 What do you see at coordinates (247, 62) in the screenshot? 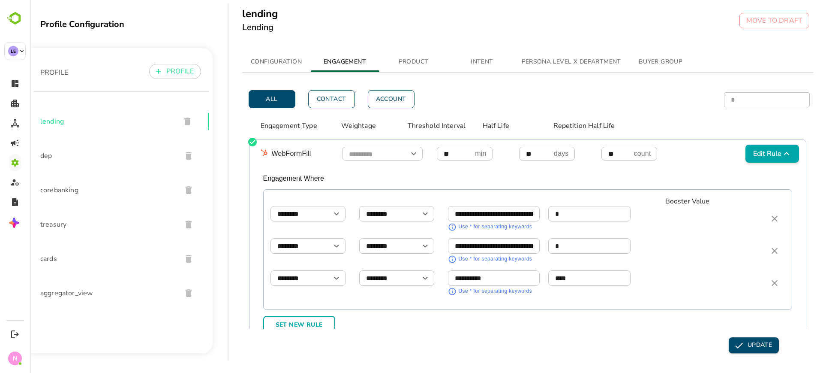
I see `span: CONFIGURATION` at bounding box center [247, 62].